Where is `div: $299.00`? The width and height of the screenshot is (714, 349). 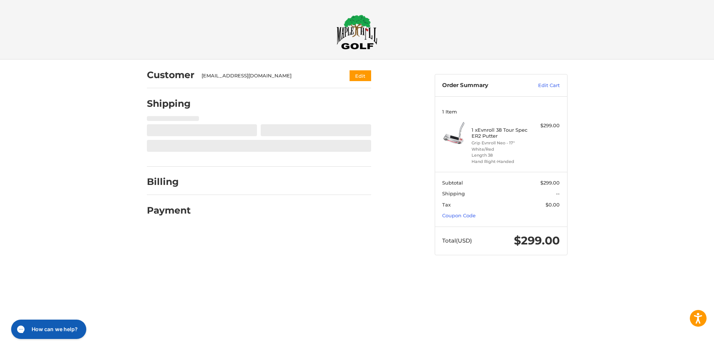
div: $299.00 is located at coordinates (545, 126).